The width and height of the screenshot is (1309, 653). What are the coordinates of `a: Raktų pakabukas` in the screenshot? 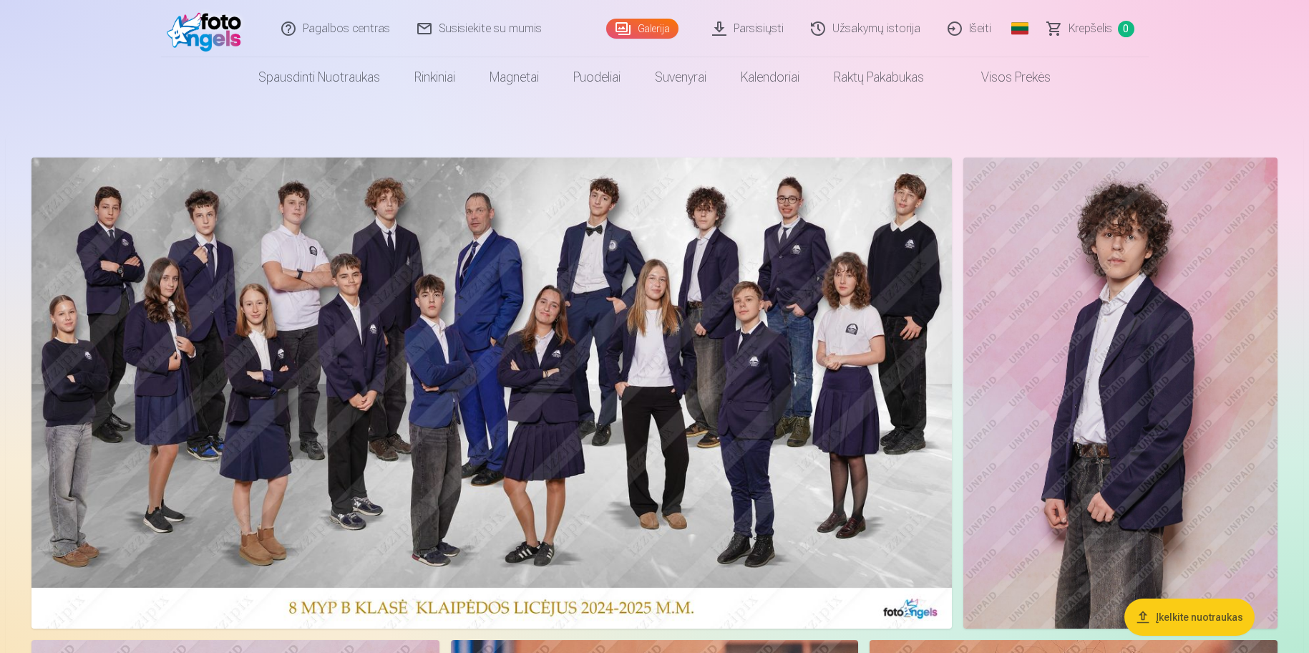 It's located at (879, 77).